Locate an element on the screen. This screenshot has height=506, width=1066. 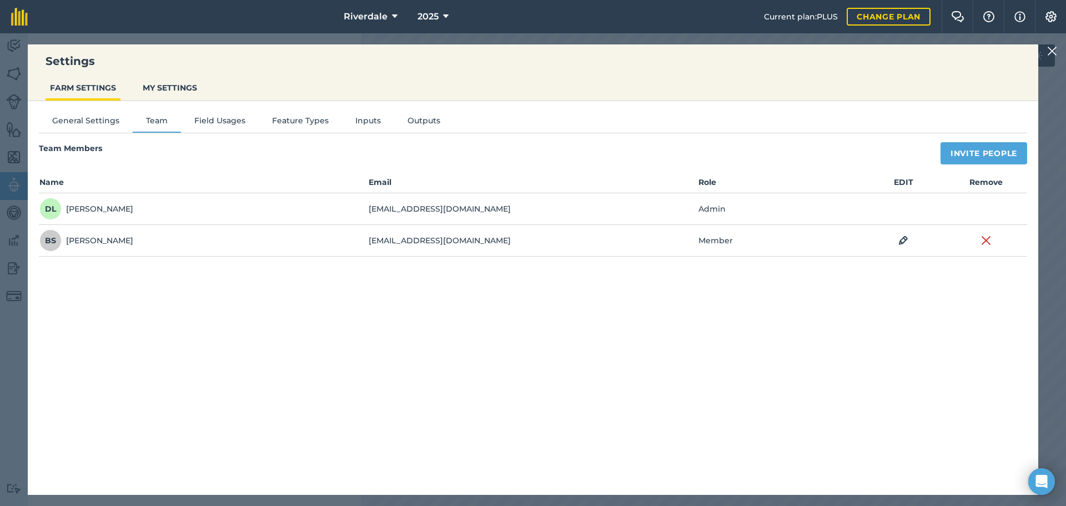
button: Field Usages is located at coordinates (220, 123).